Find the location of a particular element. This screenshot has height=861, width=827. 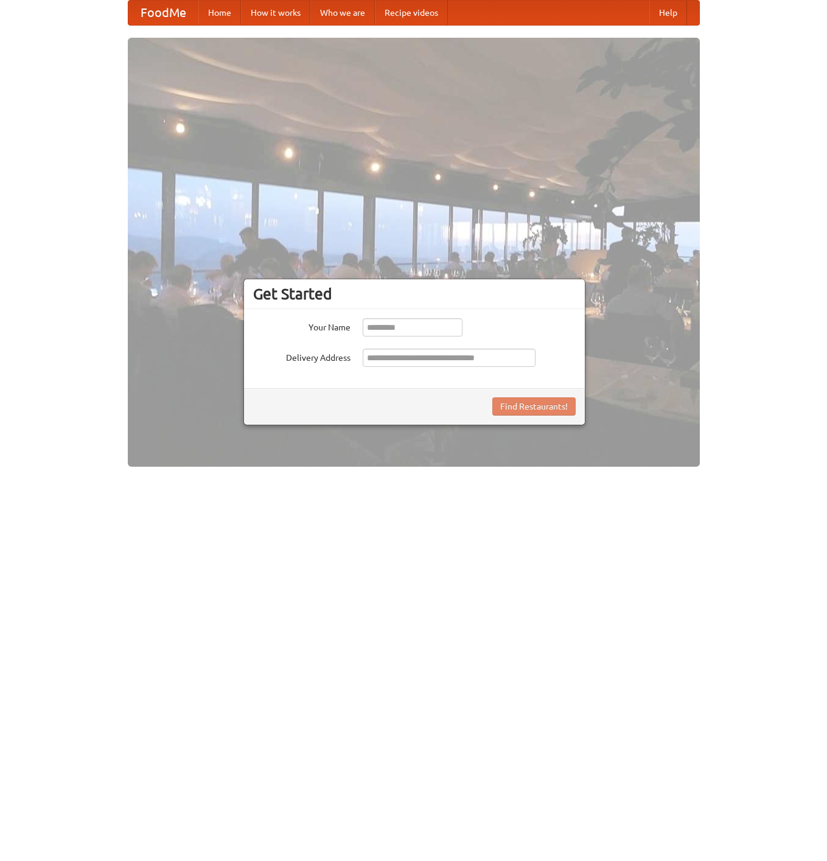

a: Recipe videos is located at coordinates (411, 13).